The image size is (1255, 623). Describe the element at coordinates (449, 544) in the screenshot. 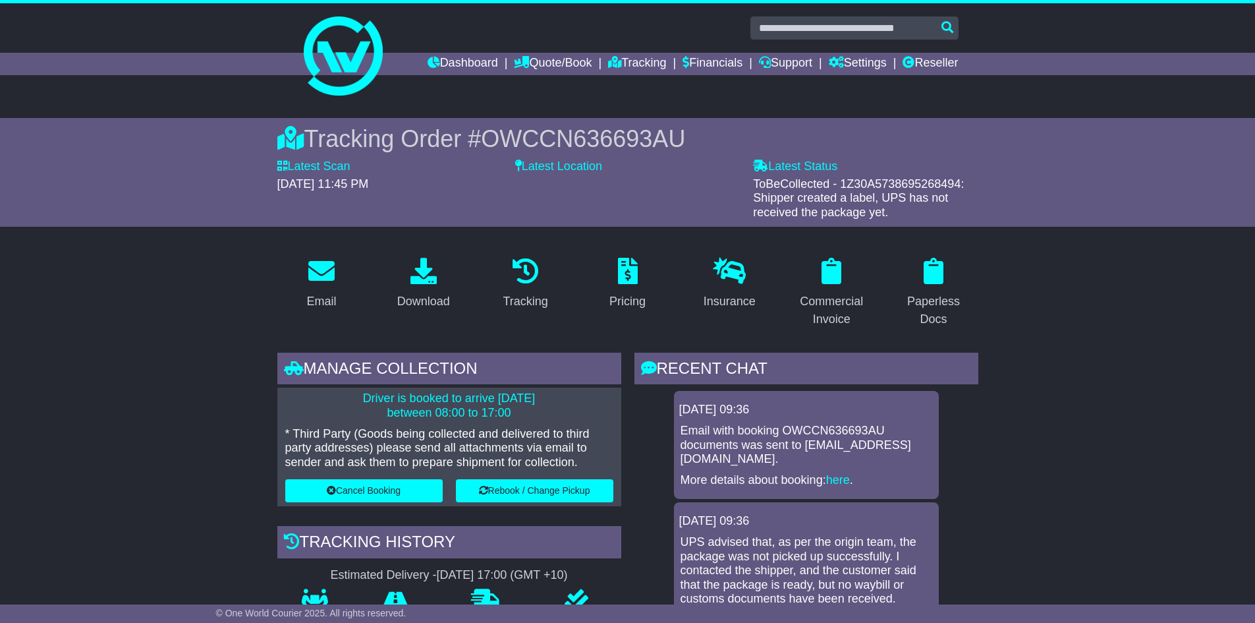

I see `div: Tracking history` at that location.